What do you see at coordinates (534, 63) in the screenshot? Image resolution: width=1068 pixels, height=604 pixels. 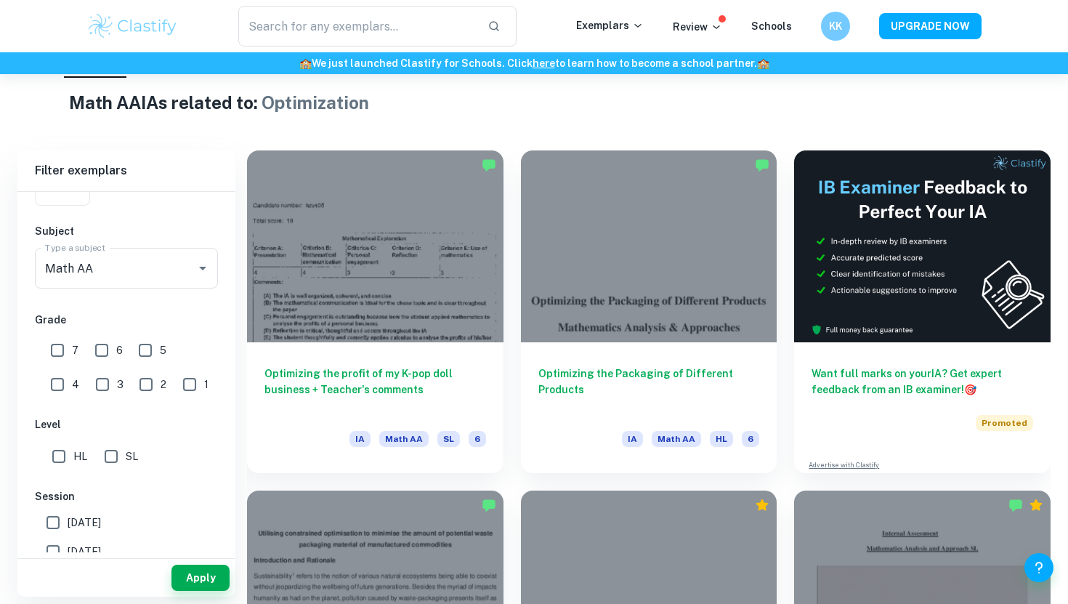 I see `h6: We just launched Clastify for Schools. Click to learn how to become a school partner.` at bounding box center [534, 63].